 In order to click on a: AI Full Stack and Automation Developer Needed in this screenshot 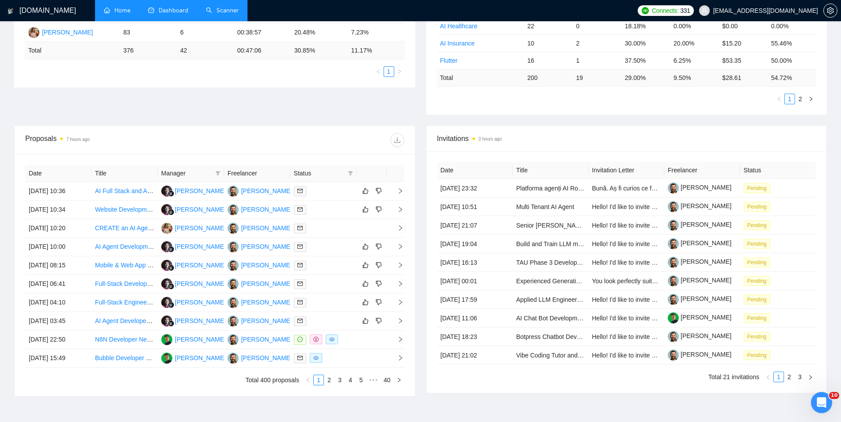, I will do `click(161, 191)`.